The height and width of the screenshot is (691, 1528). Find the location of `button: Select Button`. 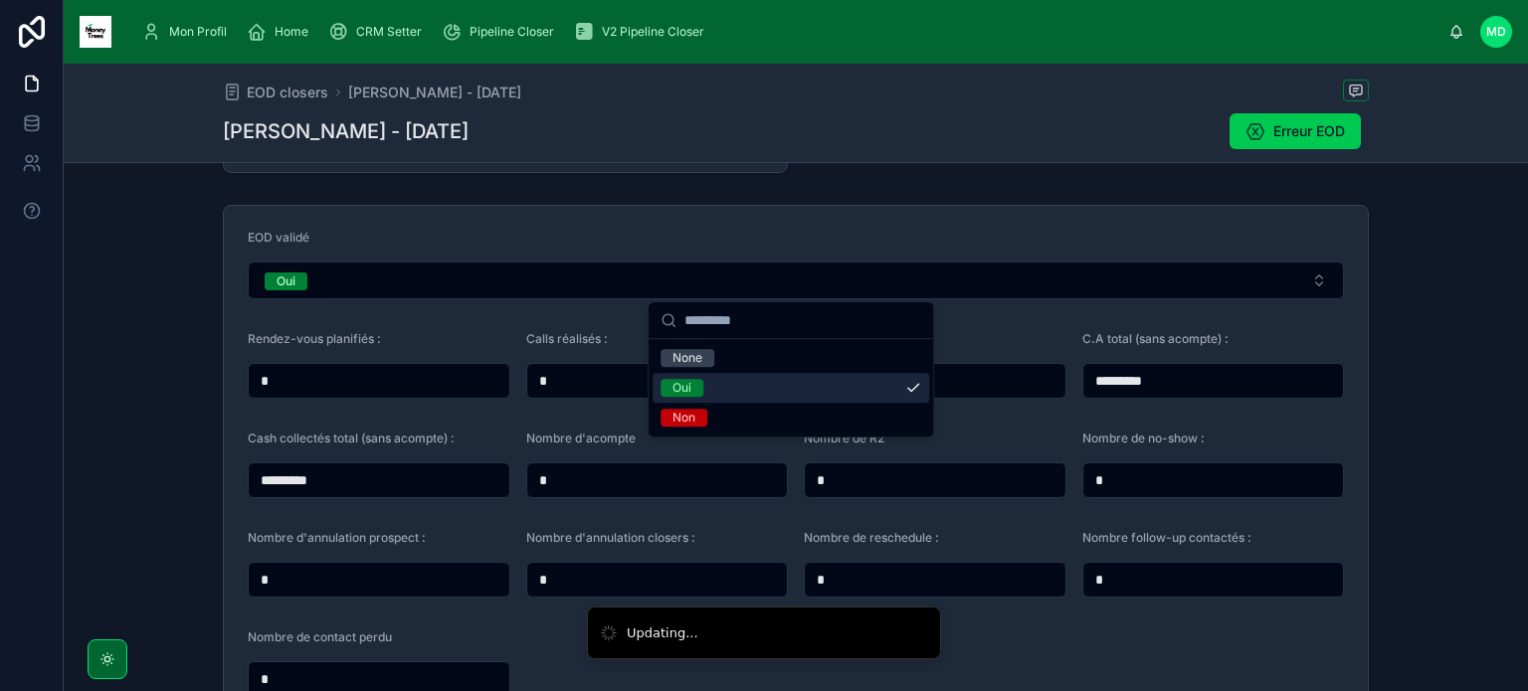

button: Select Button is located at coordinates (796, 281).